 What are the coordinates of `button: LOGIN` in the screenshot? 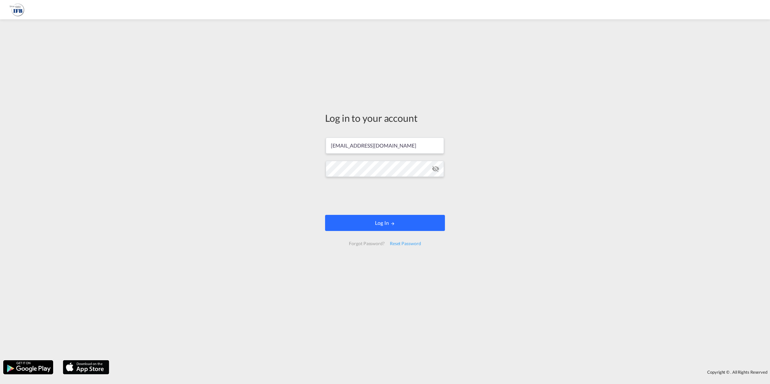 It's located at (385, 223).